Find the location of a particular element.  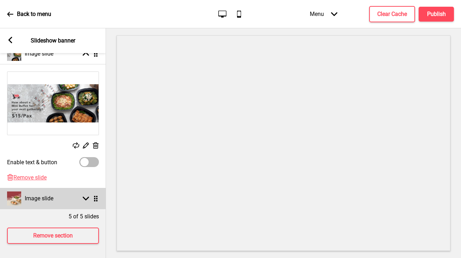

label: Enable text & button is located at coordinates (32, 162).